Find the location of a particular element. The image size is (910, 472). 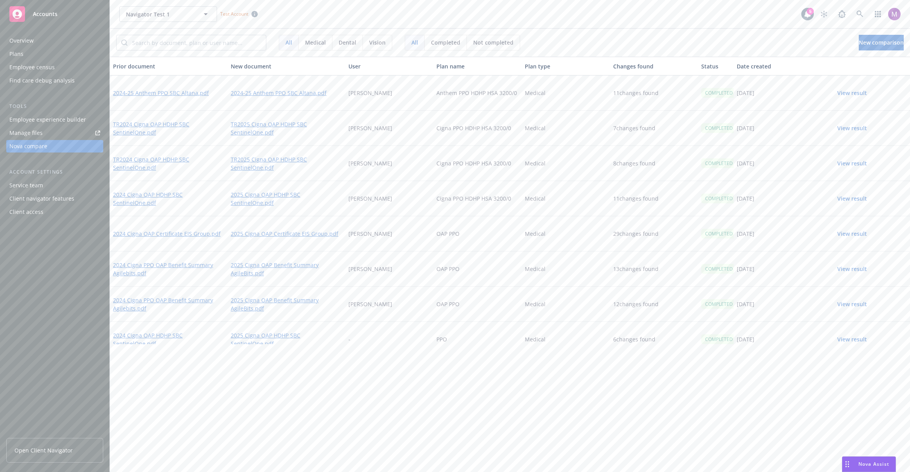

button: Prior document is located at coordinates (169, 66).